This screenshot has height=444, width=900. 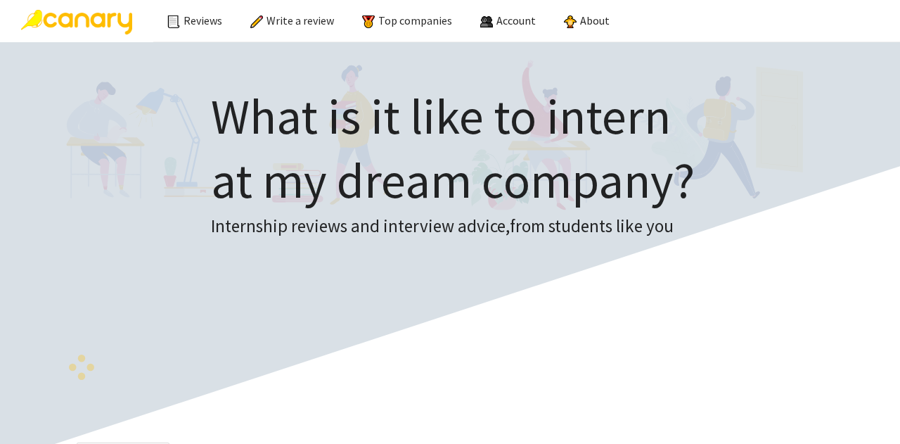 What do you see at coordinates (292, 20) in the screenshot?
I see `a: Write a review` at bounding box center [292, 20].